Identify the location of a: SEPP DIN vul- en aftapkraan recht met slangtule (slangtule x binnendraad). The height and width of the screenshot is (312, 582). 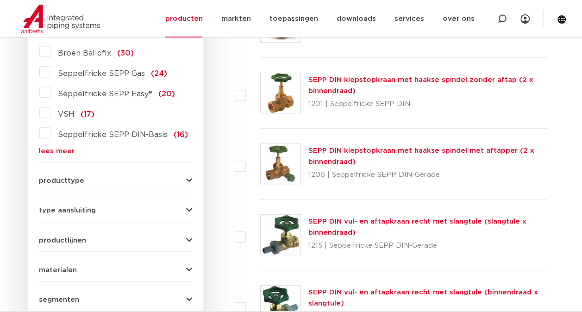
(417, 227).